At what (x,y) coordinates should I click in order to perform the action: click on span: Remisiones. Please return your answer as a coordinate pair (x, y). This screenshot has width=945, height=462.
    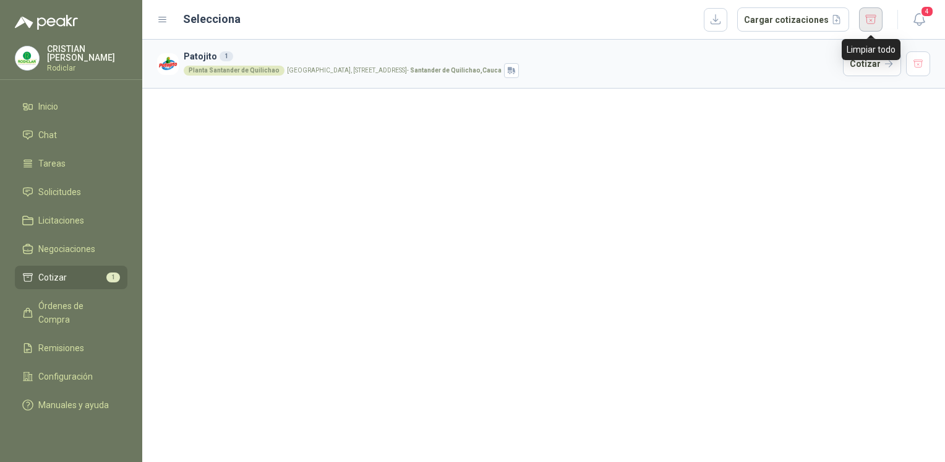
    Looking at the image, I should click on (61, 348).